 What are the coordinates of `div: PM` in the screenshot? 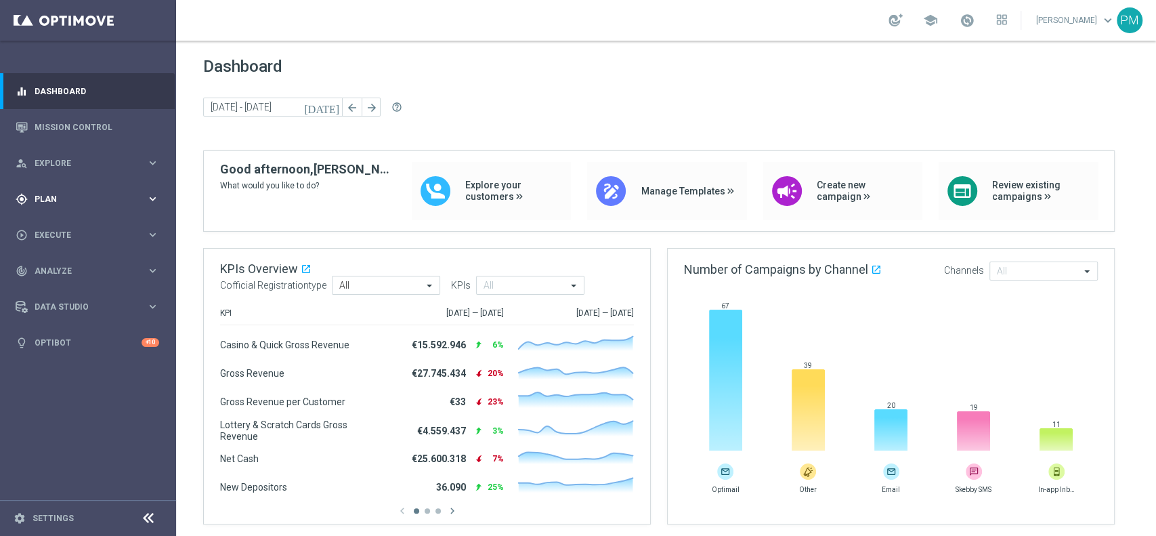 It's located at (1130, 20).